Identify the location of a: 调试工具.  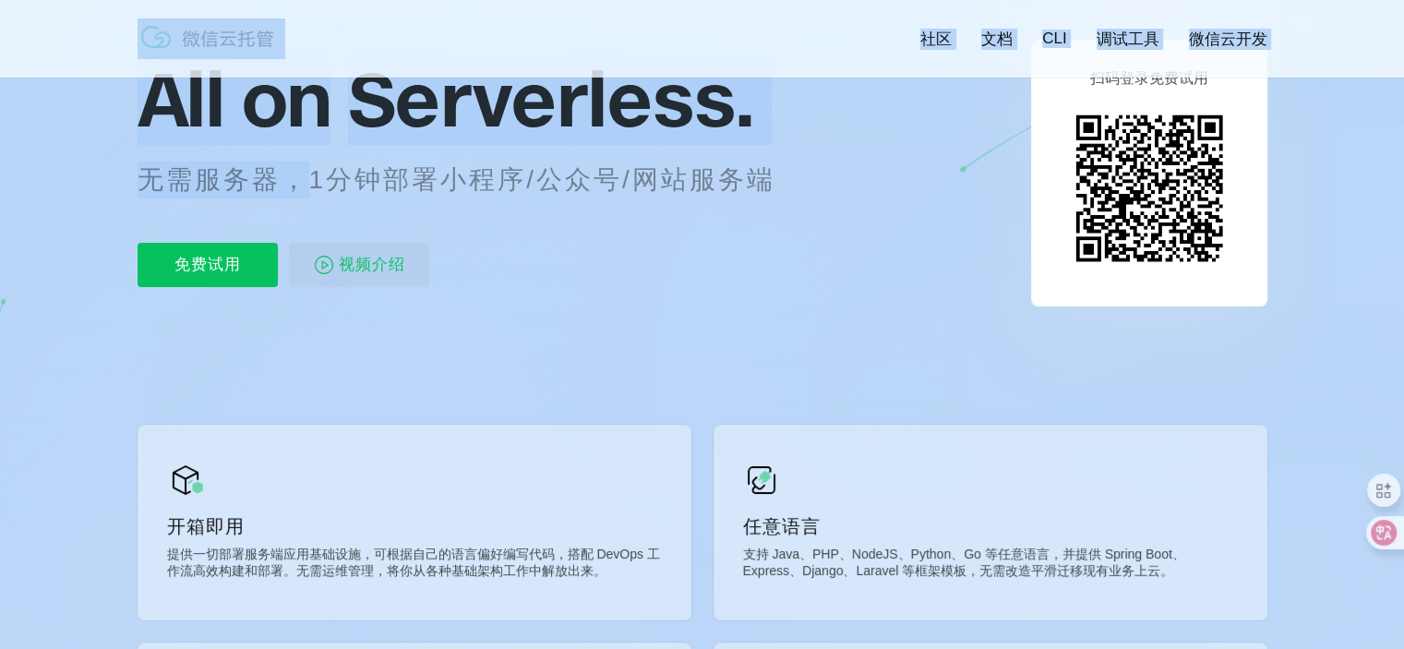
(1128, 39).